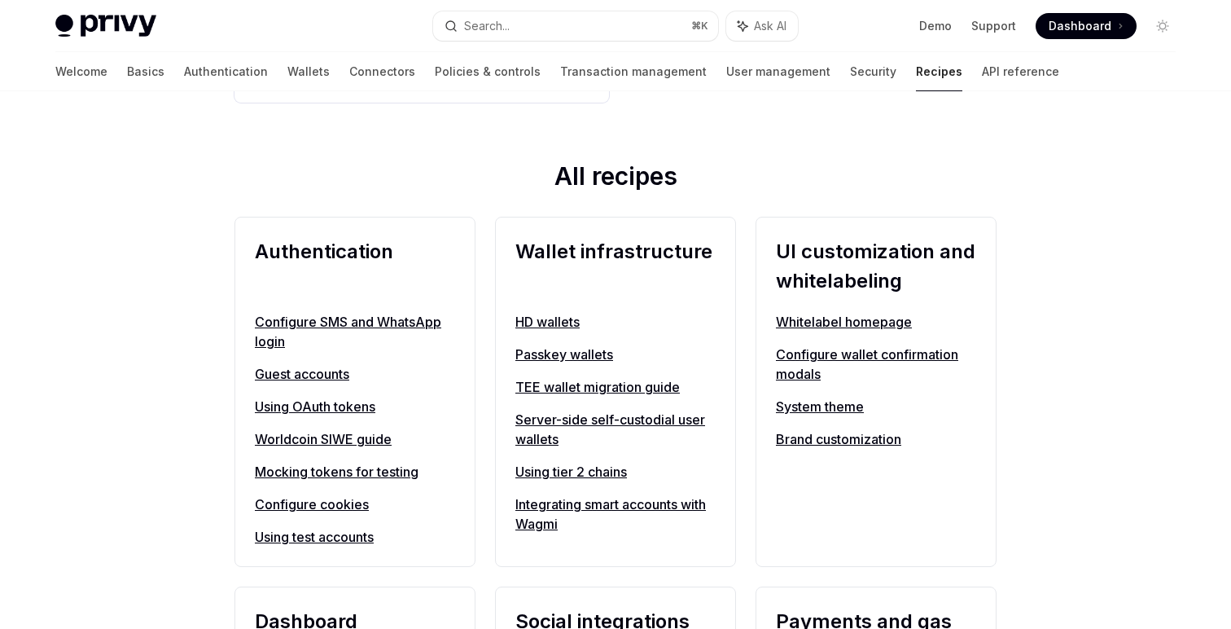 Image resolution: width=1231 pixels, height=629 pixels. What do you see at coordinates (616, 266) in the screenshot?
I see `h2: Wallet infrastructure` at bounding box center [616, 266].